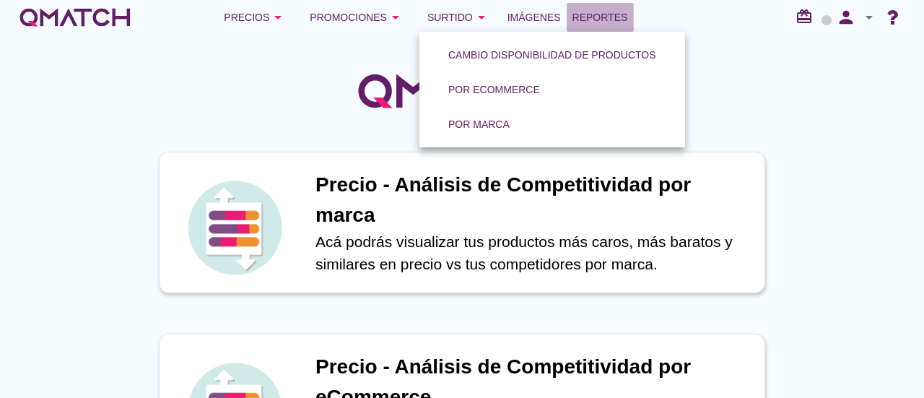  What do you see at coordinates (478, 124) in the screenshot?
I see `a: Por marca` at bounding box center [478, 124].